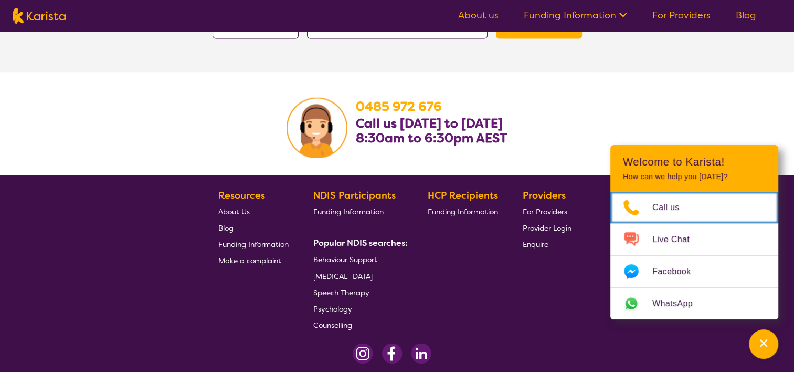  I want to click on a: Behaviour Support, so click(359, 259).